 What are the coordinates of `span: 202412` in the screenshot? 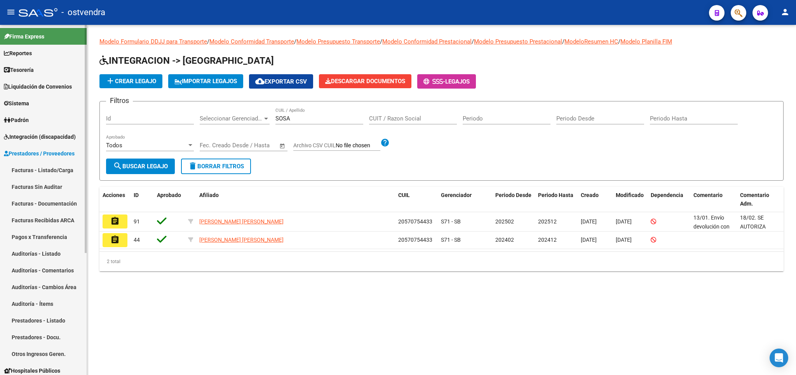 It's located at (547, 240).